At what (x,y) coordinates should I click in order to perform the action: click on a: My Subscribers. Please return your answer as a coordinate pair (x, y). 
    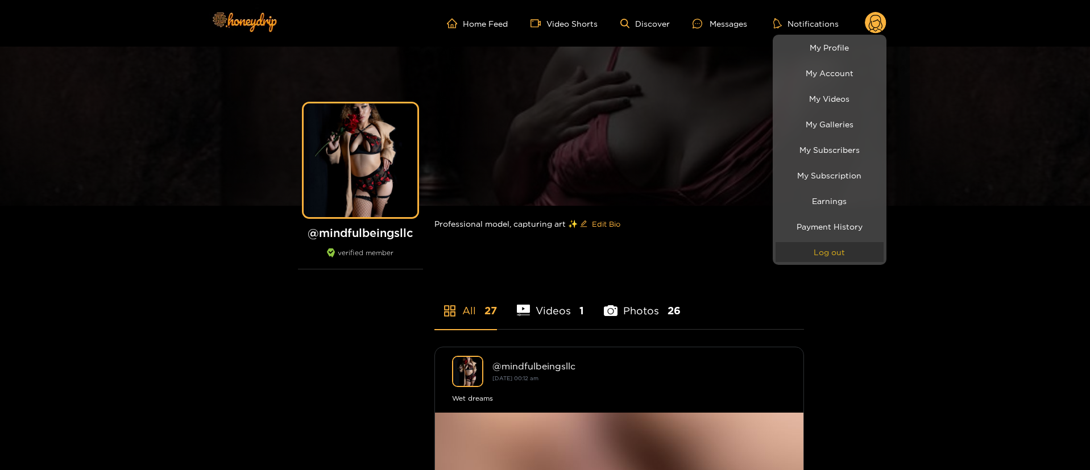
    Looking at the image, I should click on (829, 150).